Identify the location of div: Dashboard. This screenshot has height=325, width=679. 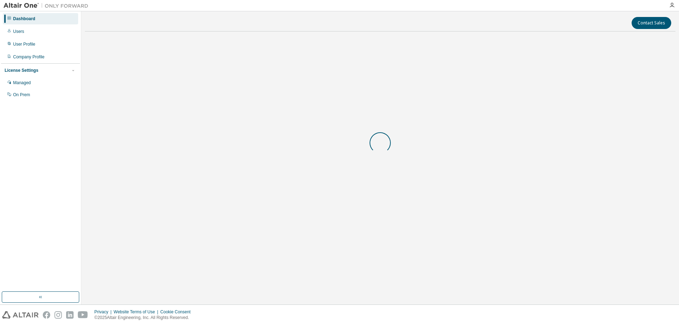
(24, 19).